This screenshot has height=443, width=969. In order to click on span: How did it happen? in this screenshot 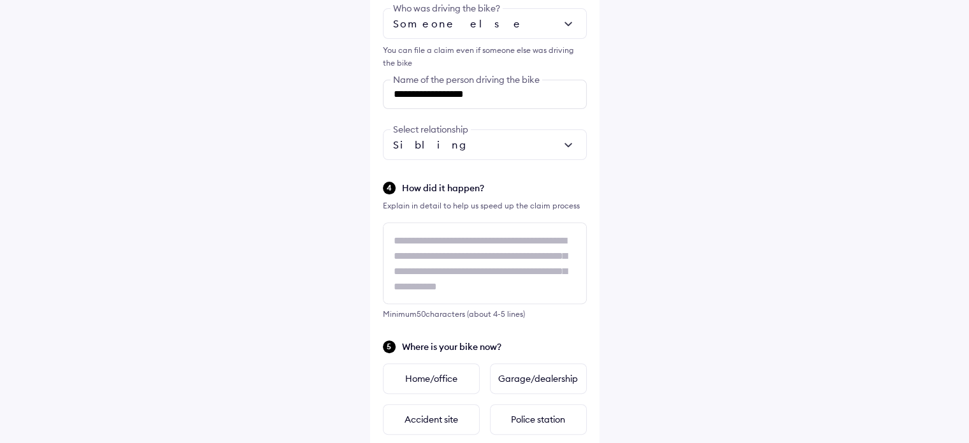, I will do `click(495, 188)`.